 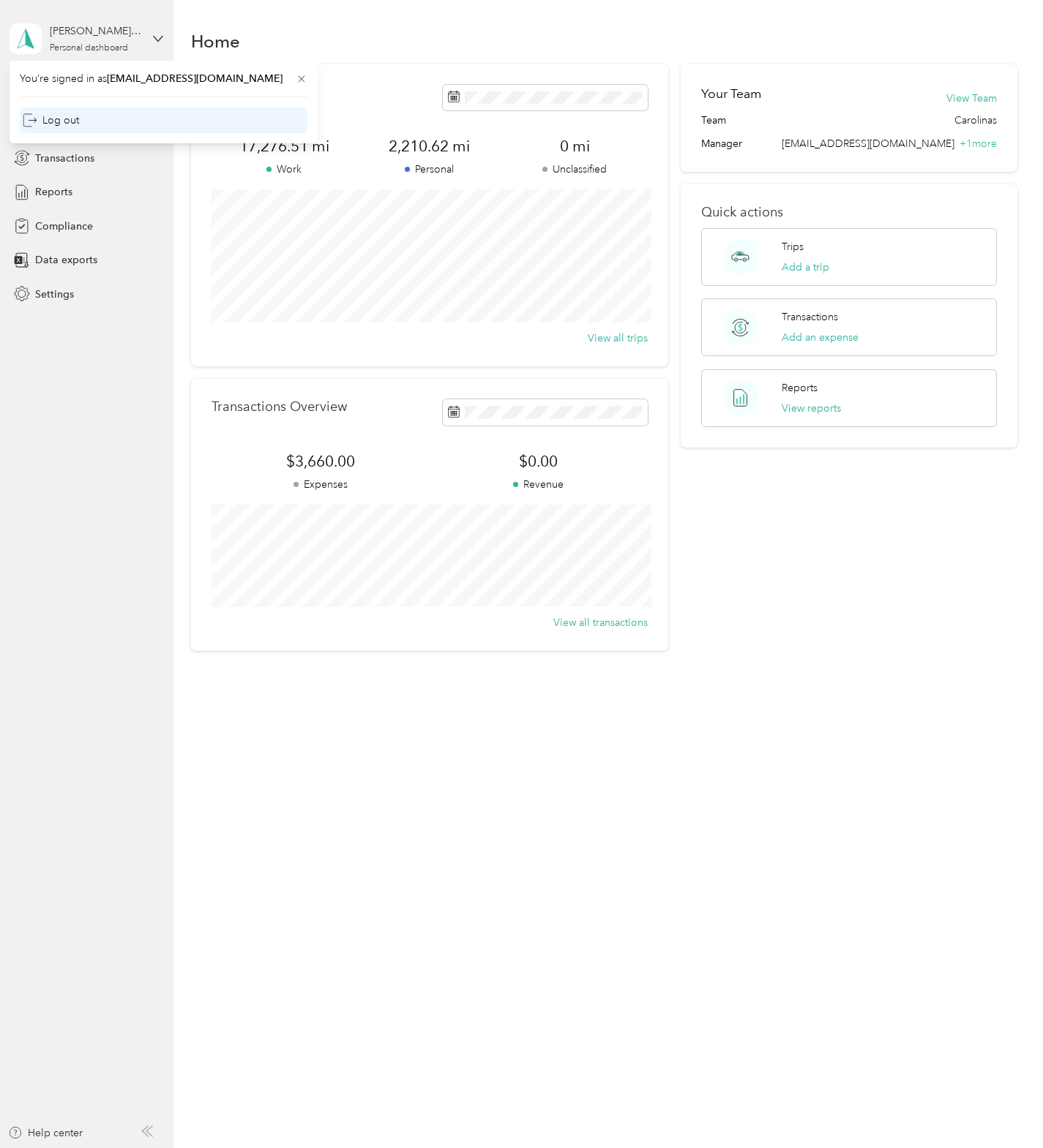 What do you see at coordinates (849, 212) in the screenshot?
I see `p: Quick actions` at bounding box center [849, 212].